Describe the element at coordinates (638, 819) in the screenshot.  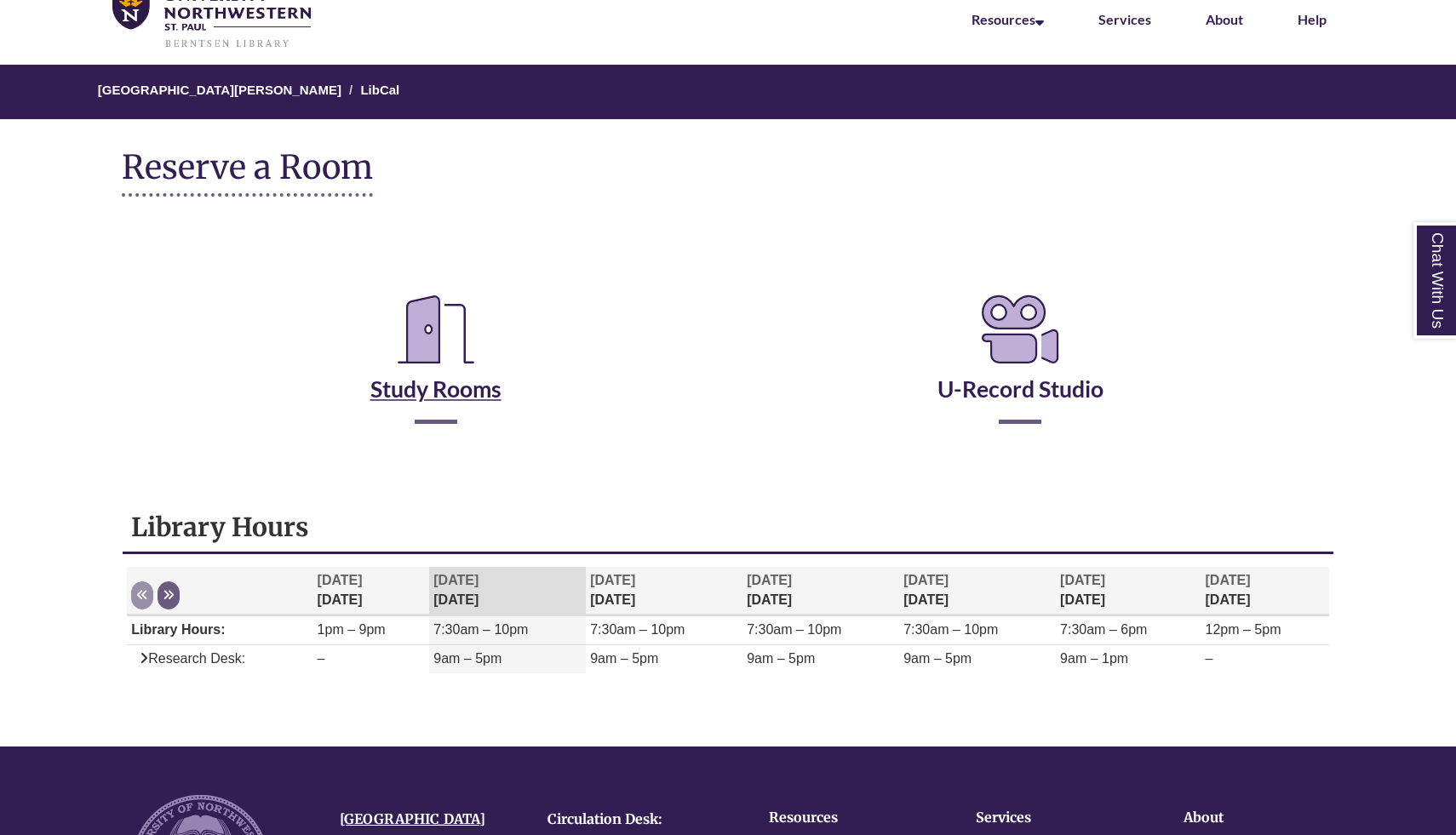
I see `h4: Circulation Desk:` at that location.